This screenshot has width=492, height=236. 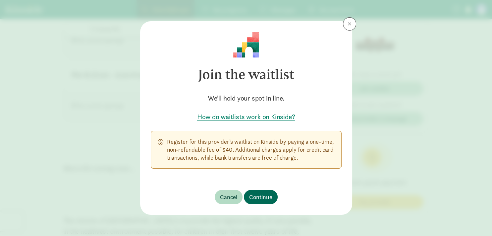 I want to click on button: Cancel, so click(x=229, y=196).